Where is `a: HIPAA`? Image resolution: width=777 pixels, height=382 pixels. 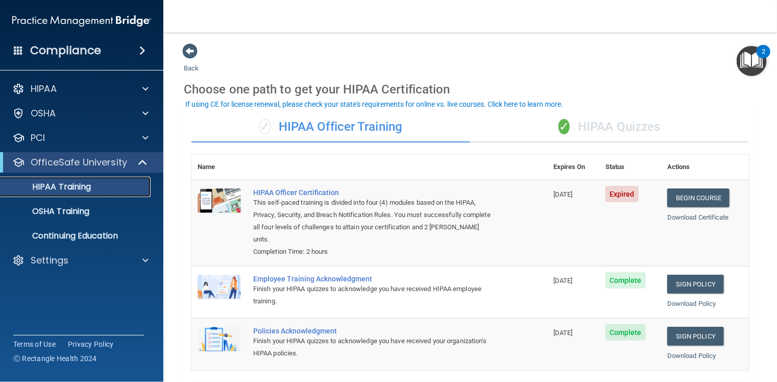
a: HIPAA is located at coordinates (80, 89).